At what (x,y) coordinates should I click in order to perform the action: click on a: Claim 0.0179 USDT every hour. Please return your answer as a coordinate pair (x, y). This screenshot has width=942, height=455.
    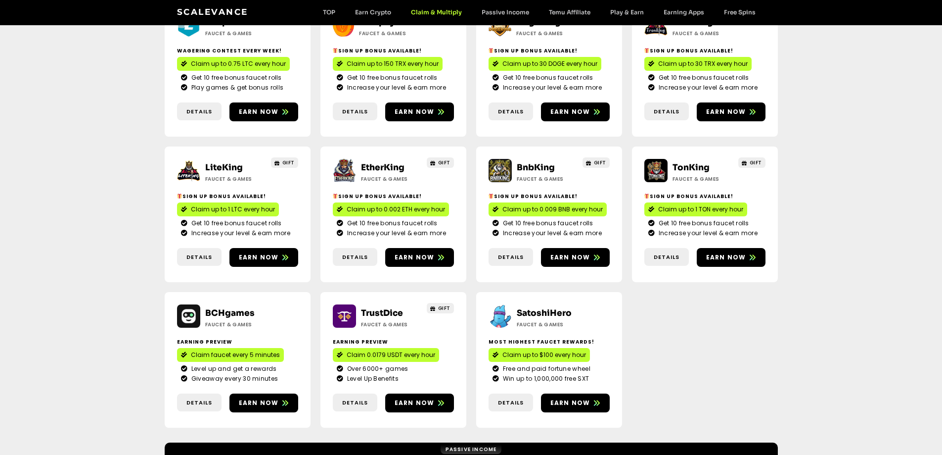
    Looking at the image, I should click on (386, 355).